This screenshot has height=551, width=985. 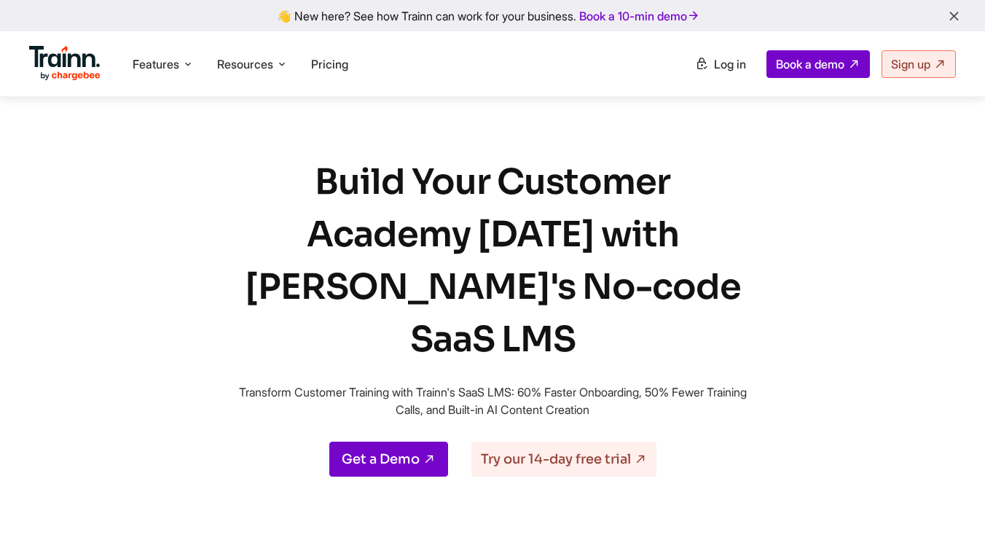 What do you see at coordinates (911, 64) in the screenshot?
I see `span: Sign up` at bounding box center [911, 64].